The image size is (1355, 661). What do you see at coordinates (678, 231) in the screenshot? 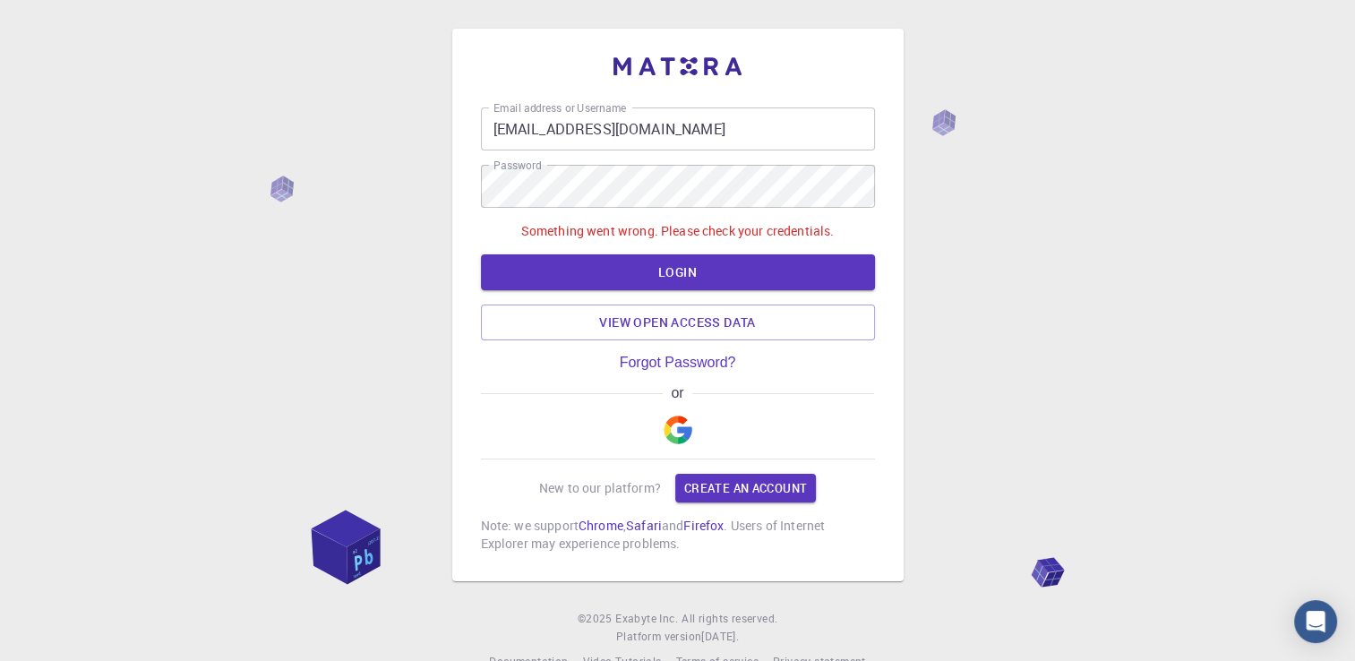
I see `p: Something went wrong. Please check your credentials.` at bounding box center [678, 231].